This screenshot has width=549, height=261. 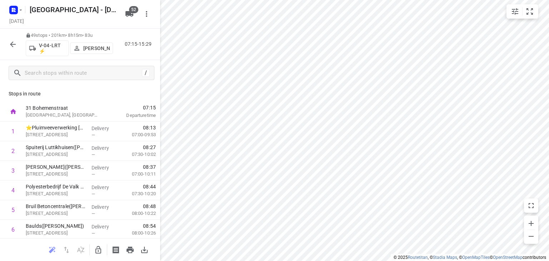 I want to click on button: Fit zoom, so click(x=529, y=11).